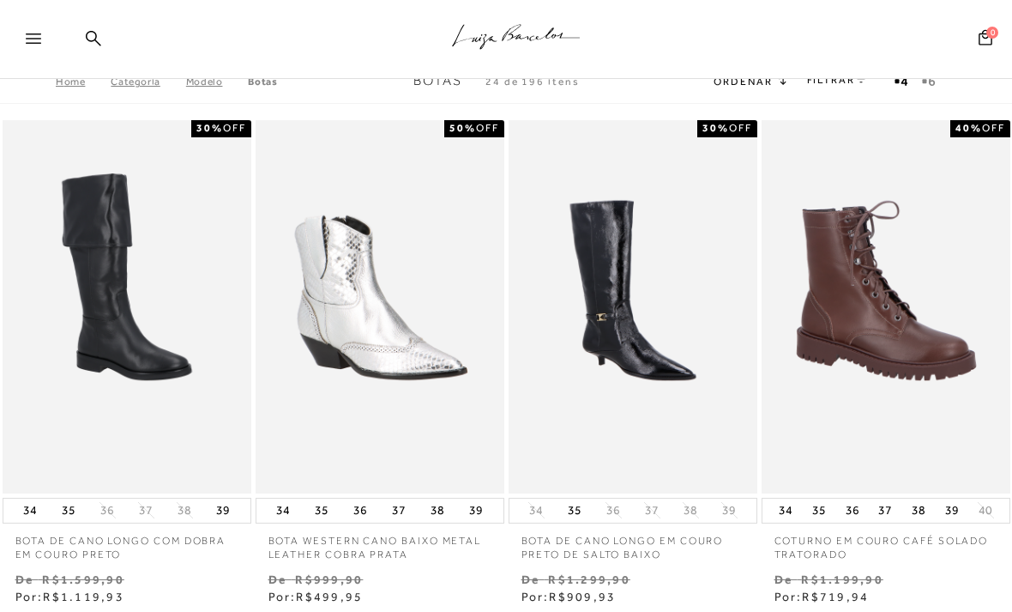 The width and height of the screenshot is (1012, 612). I want to click on button: gridText6Desc, so click(929, 82).